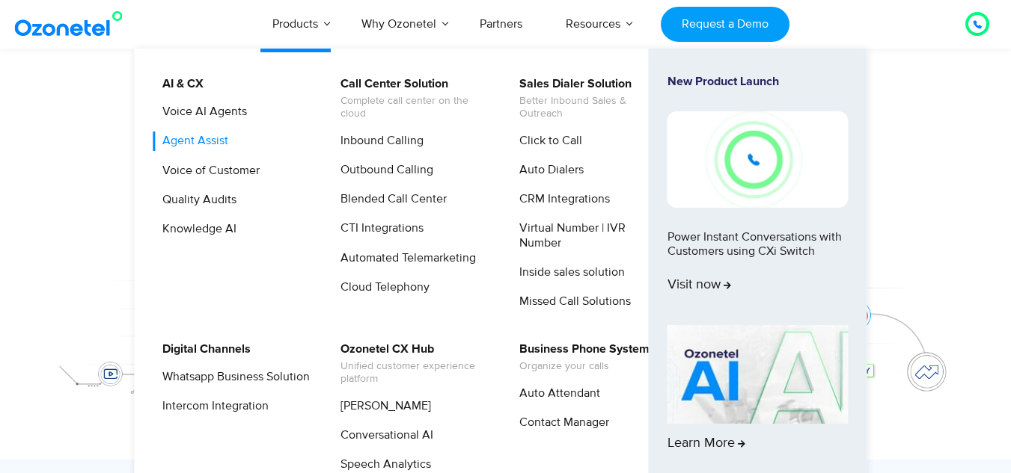 This screenshot has width=1011, height=473. Describe the element at coordinates (568, 272) in the screenshot. I see `a: Inside sales solution` at that location.